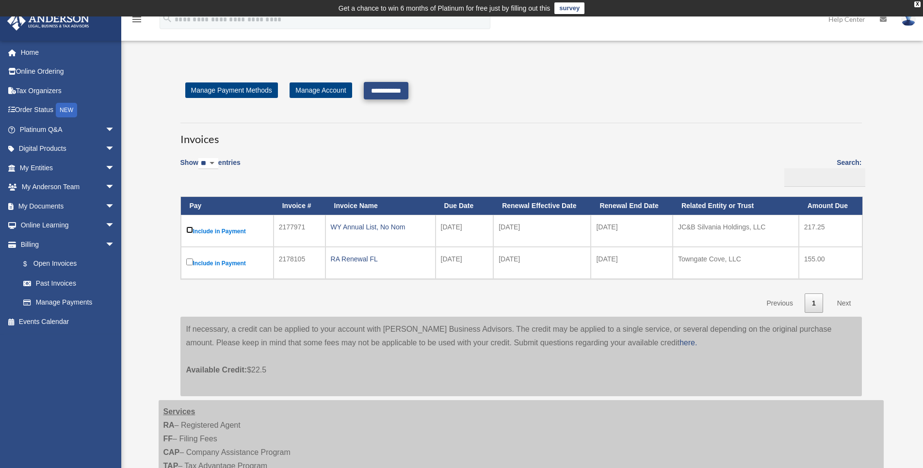 This screenshot has width=923, height=468. I want to click on img: Anderson Advisors Platinum Portal, so click(48, 21).